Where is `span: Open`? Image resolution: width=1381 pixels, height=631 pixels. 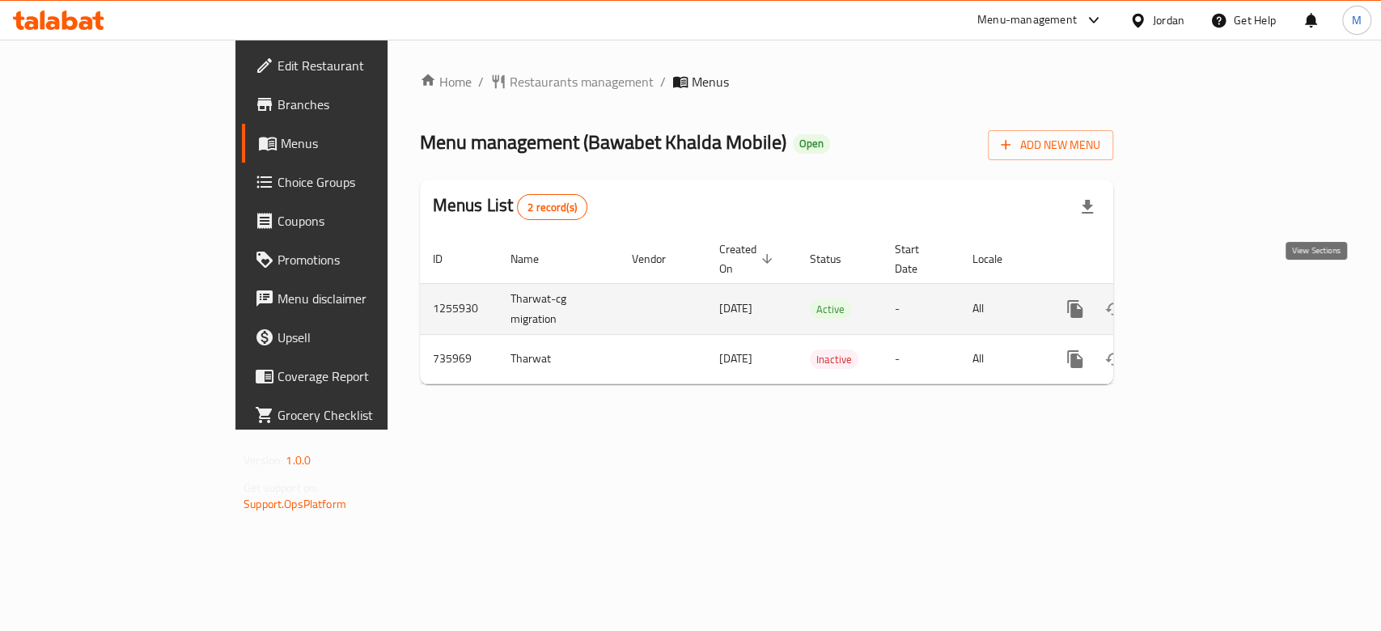 span: Open is located at coordinates (811, 143).